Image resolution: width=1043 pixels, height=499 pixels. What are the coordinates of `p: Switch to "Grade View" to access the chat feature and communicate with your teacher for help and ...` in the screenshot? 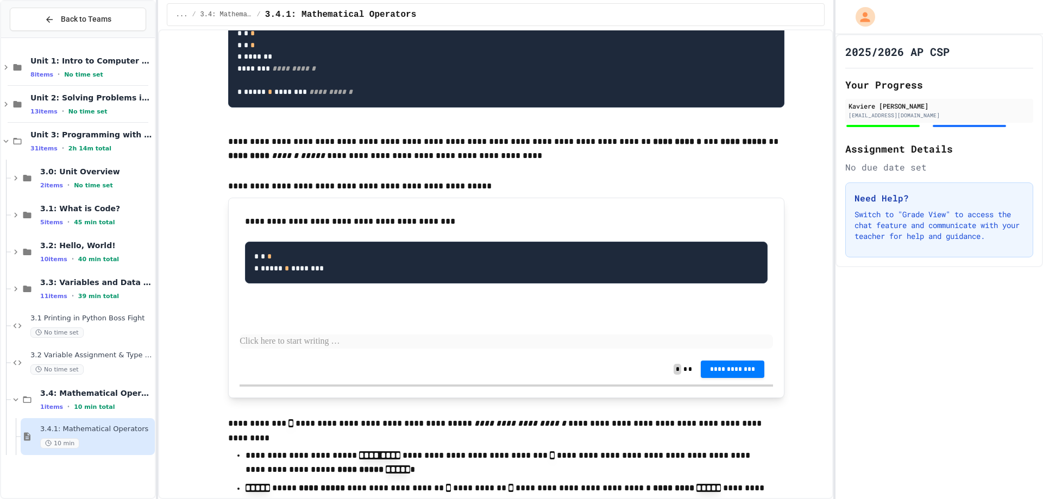 It's located at (939, 225).